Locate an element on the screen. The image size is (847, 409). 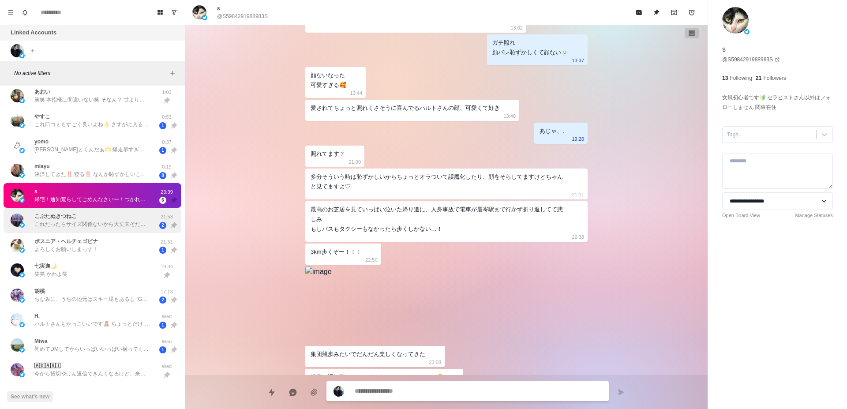
p: 帰宅！通知荒らしてごめんなさいー！つかれた…🫠 is located at coordinates (92, 199).